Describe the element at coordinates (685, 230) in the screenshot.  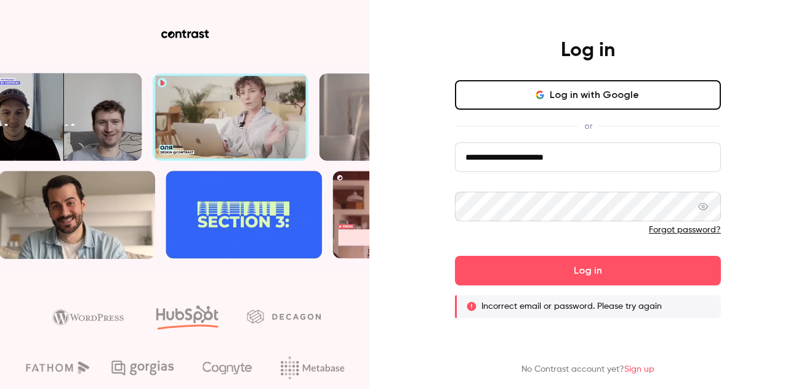
I see `a: Forgot password?` at that location.